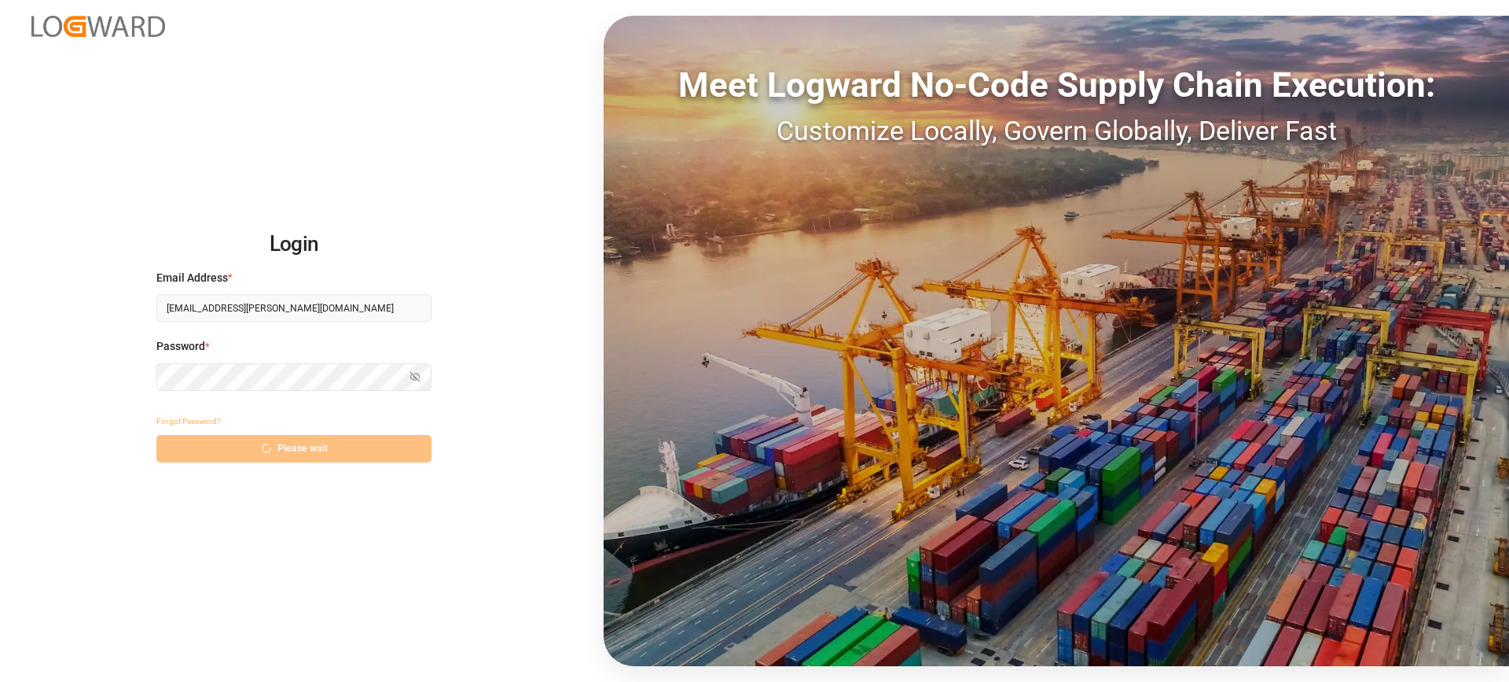 The height and width of the screenshot is (682, 1509). Describe the element at coordinates (192, 277) in the screenshot. I see `span: Email Address` at that location.